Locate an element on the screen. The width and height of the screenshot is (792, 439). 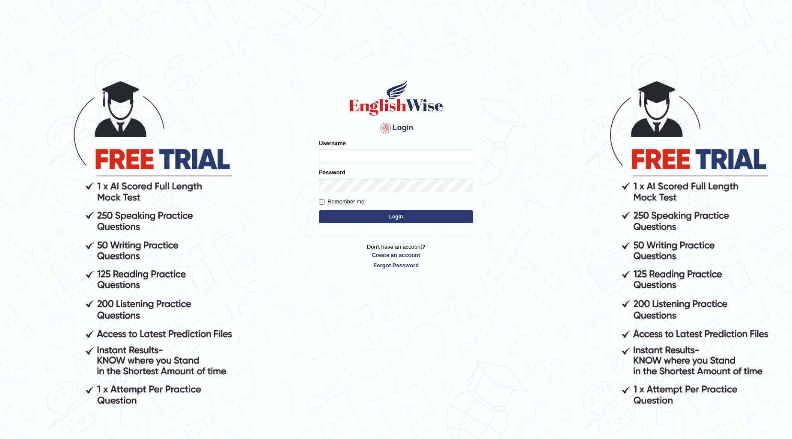
button: Login is located at coordinates (396, 217).